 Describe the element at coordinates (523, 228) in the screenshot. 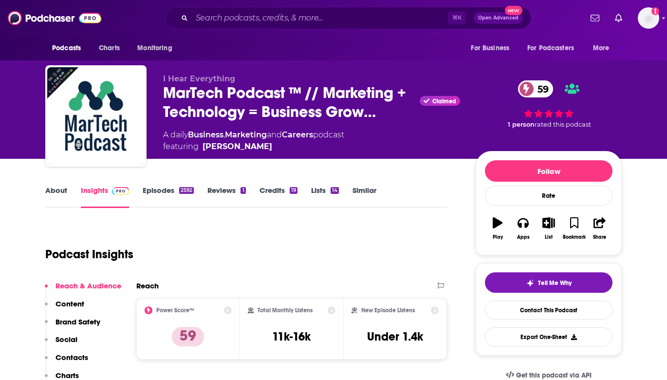

I see `button: Apps` at that location.